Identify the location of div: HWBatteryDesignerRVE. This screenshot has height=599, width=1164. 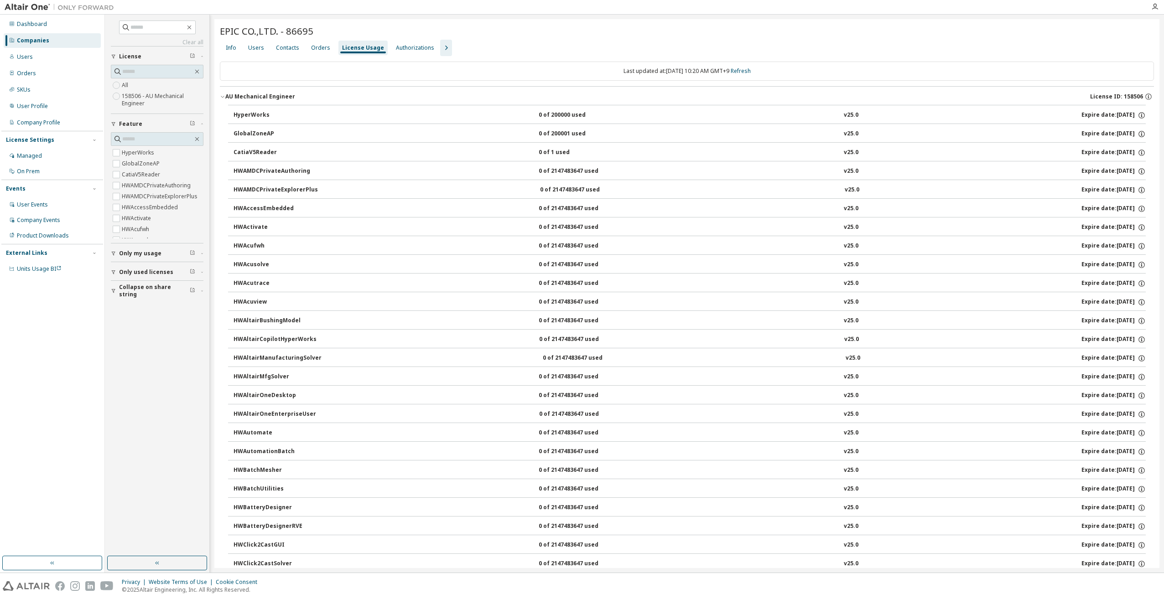
(275, 527).